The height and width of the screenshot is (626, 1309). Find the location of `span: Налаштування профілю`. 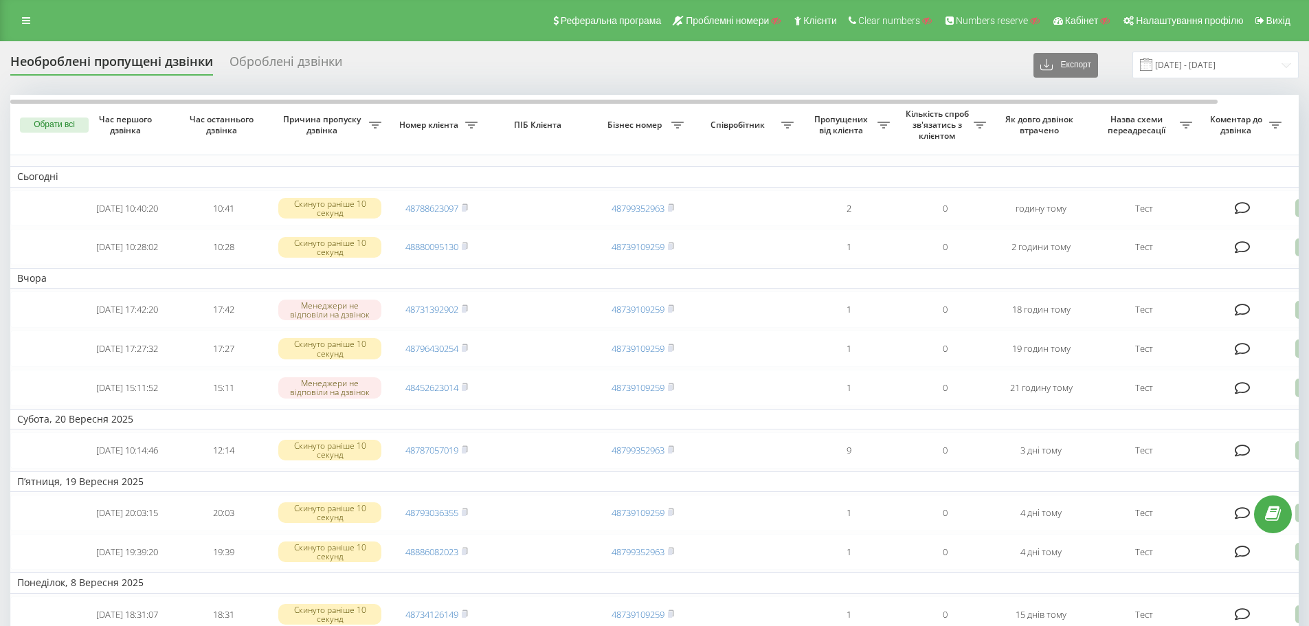

span: Налаштування профілю is located at coordinates (1190, 21).